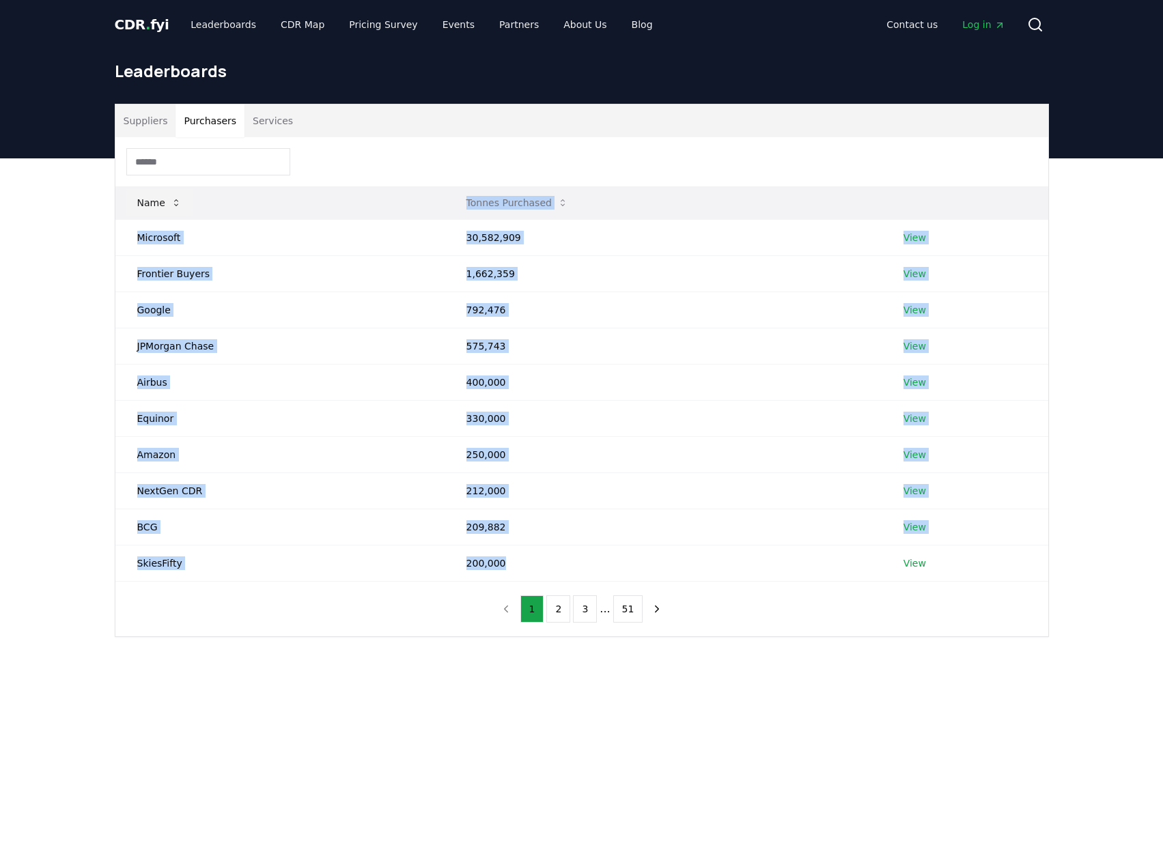 This screenshot has height=867, width=1163. I want to click on a: CDR.fyi, so click(142, 25).